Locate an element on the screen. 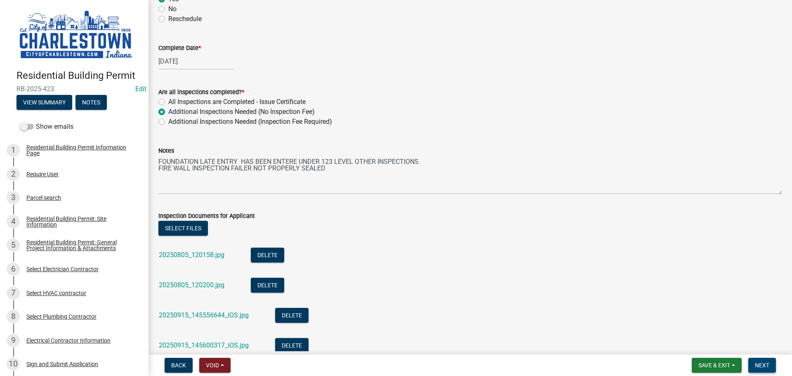 The image size is (792, 376). div: 10 is located at coordinates (13, 364).